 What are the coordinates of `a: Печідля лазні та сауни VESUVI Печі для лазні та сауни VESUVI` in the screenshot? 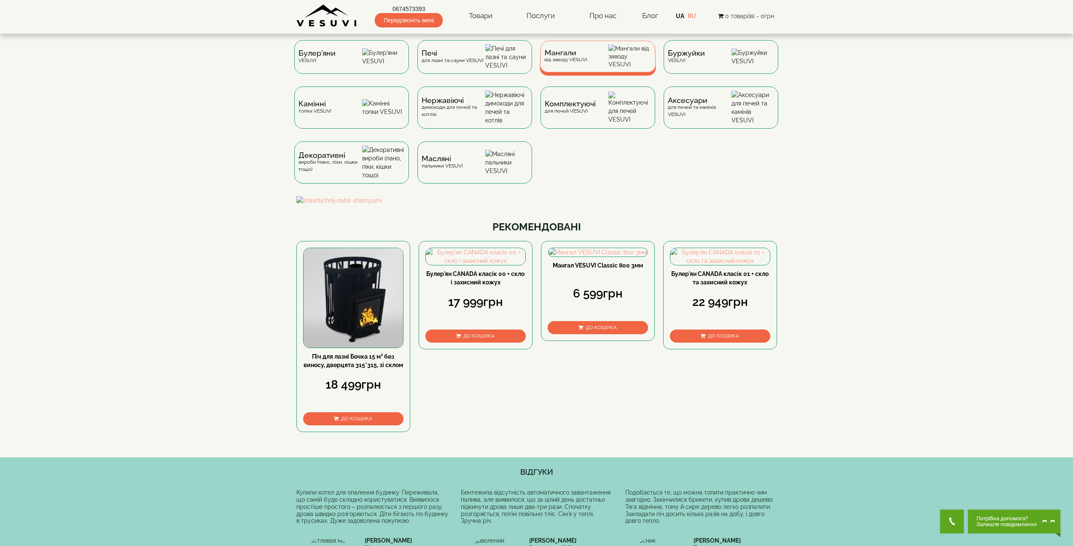 It's located at (475, 63).